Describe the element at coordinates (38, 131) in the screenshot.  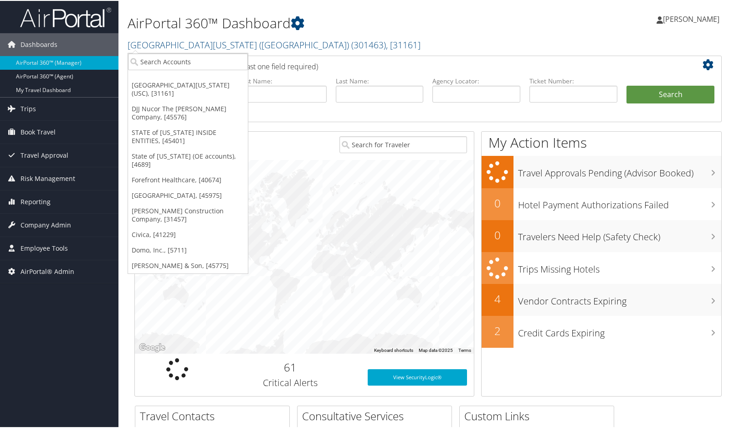
I see `span: Book Travel` at that location.